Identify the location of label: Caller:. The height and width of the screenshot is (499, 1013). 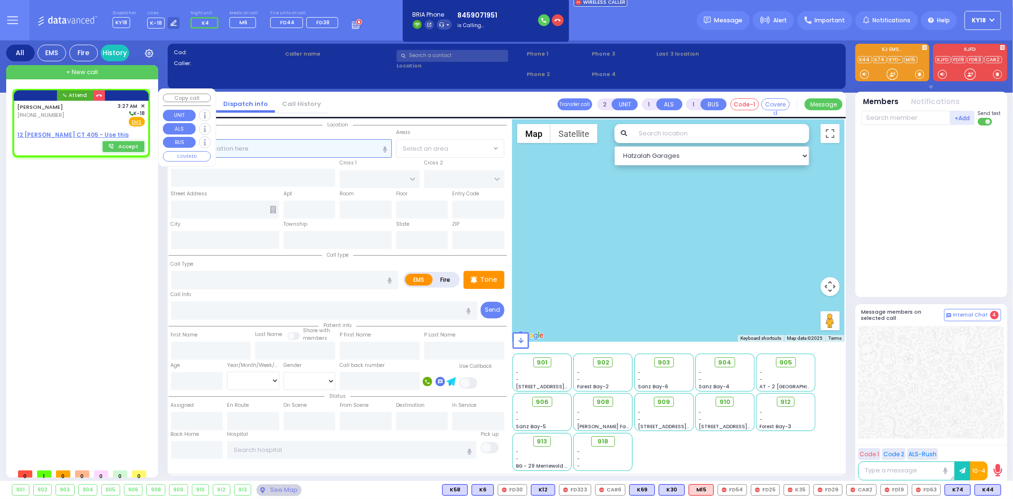
(228, 63).